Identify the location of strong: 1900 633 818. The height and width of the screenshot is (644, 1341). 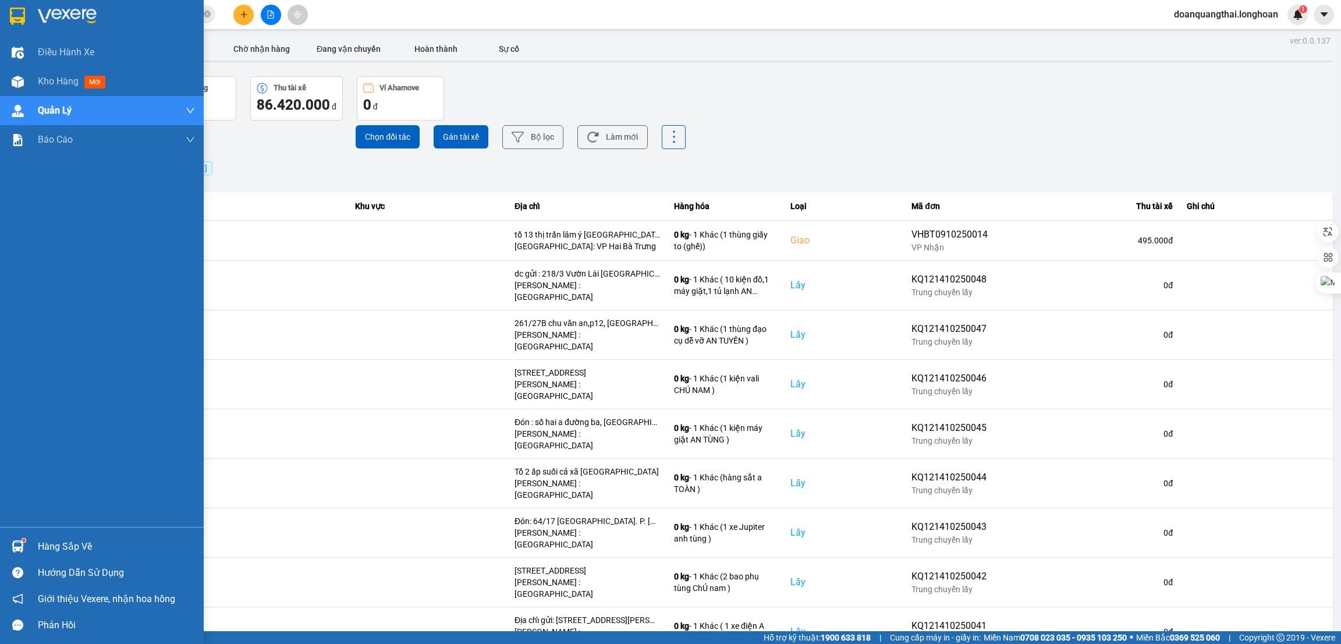
(845, 637).